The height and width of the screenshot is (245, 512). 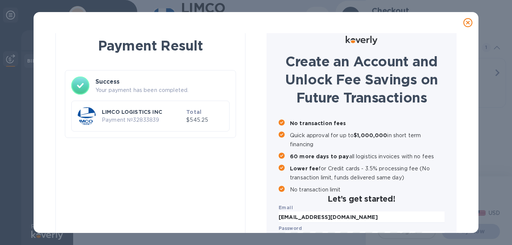 I want to click on b: Email, so click(x=286, y=207).